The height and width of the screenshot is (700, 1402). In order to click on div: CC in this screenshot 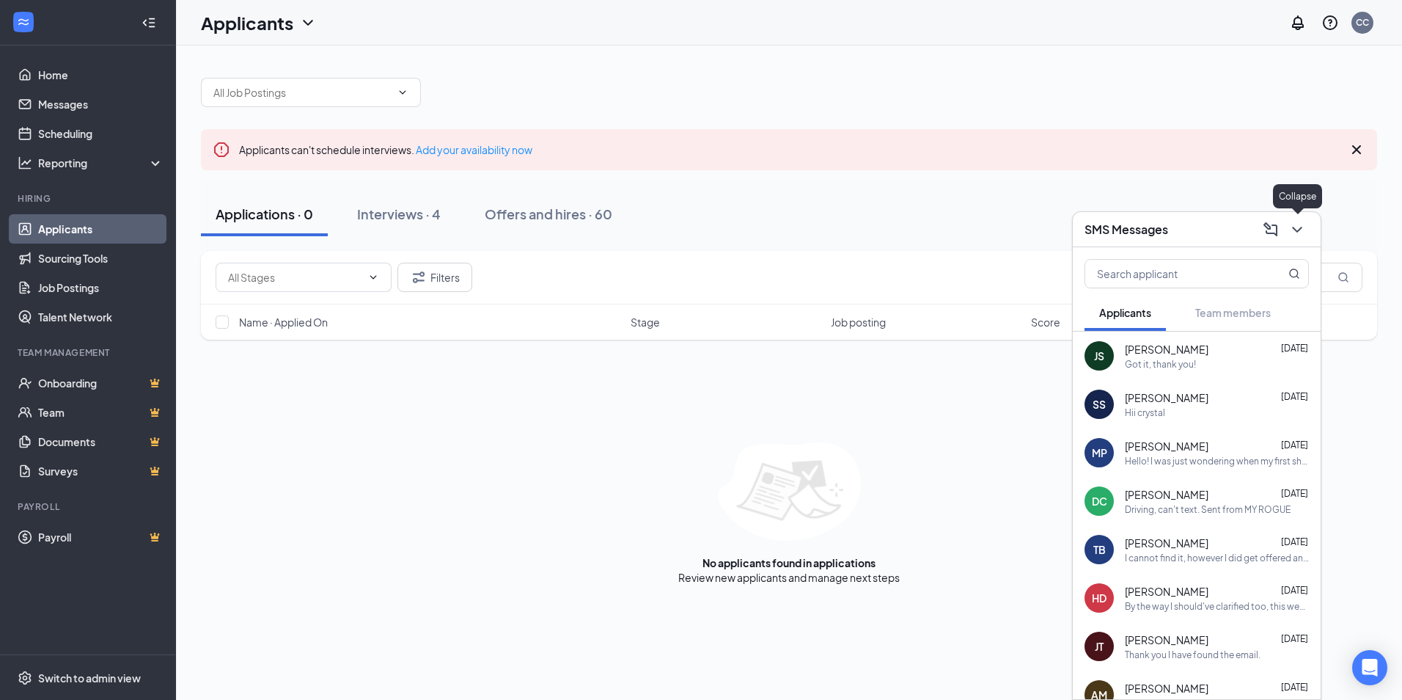, I will do `click(1362, 22)`.